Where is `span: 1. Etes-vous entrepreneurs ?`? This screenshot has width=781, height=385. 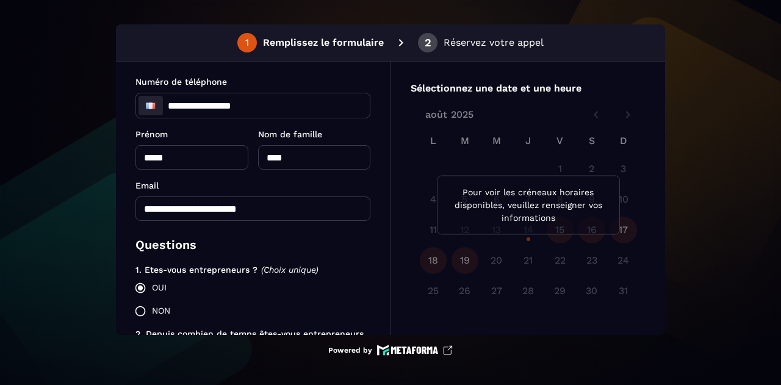
span: 1. Etes-vous entrepreneurs ? is located at coordinates (197, 270).